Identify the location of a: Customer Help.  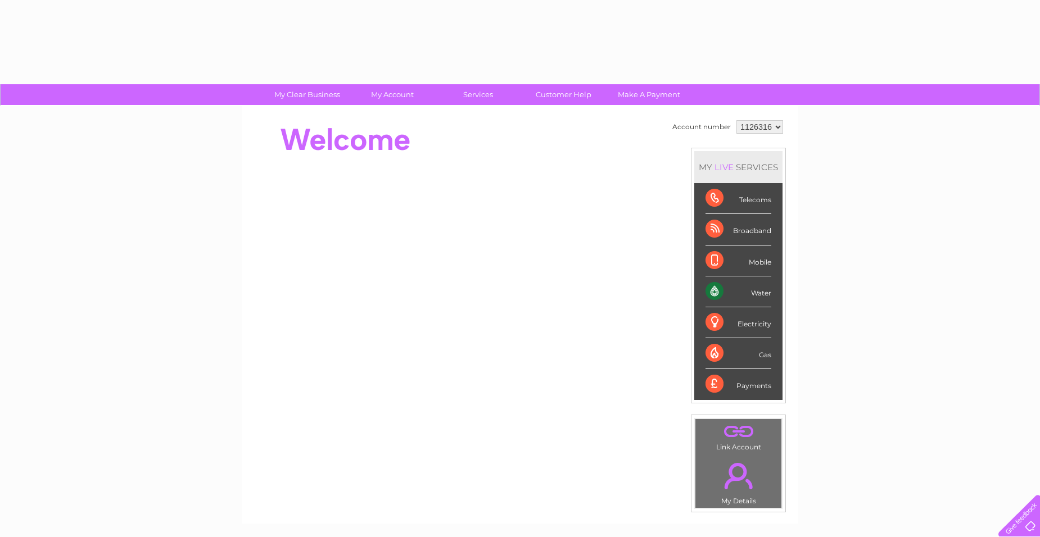
(563, 94).